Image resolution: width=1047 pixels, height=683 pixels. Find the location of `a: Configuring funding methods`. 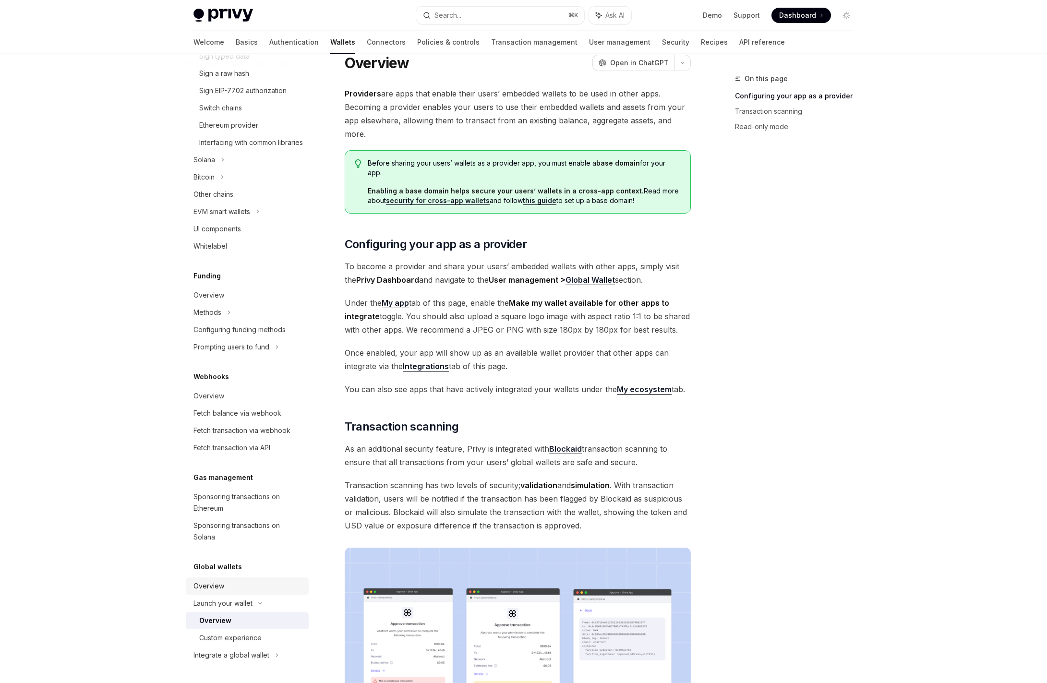

a: Configuring funding methods is located at coordinates (247, 330).